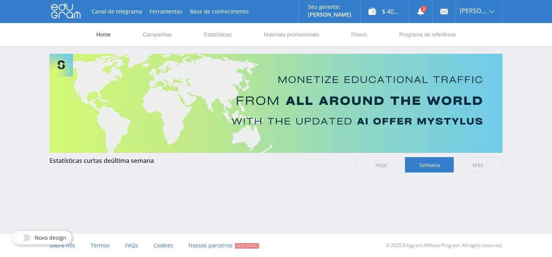  I want to click on span: Semana, so click(429, 165).